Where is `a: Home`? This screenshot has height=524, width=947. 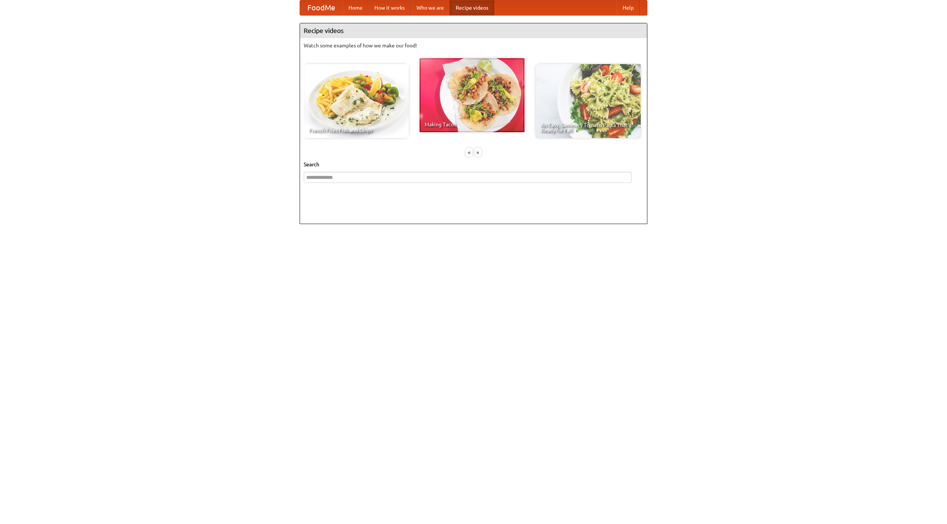
a: Home is located at coordinates (356, 8).